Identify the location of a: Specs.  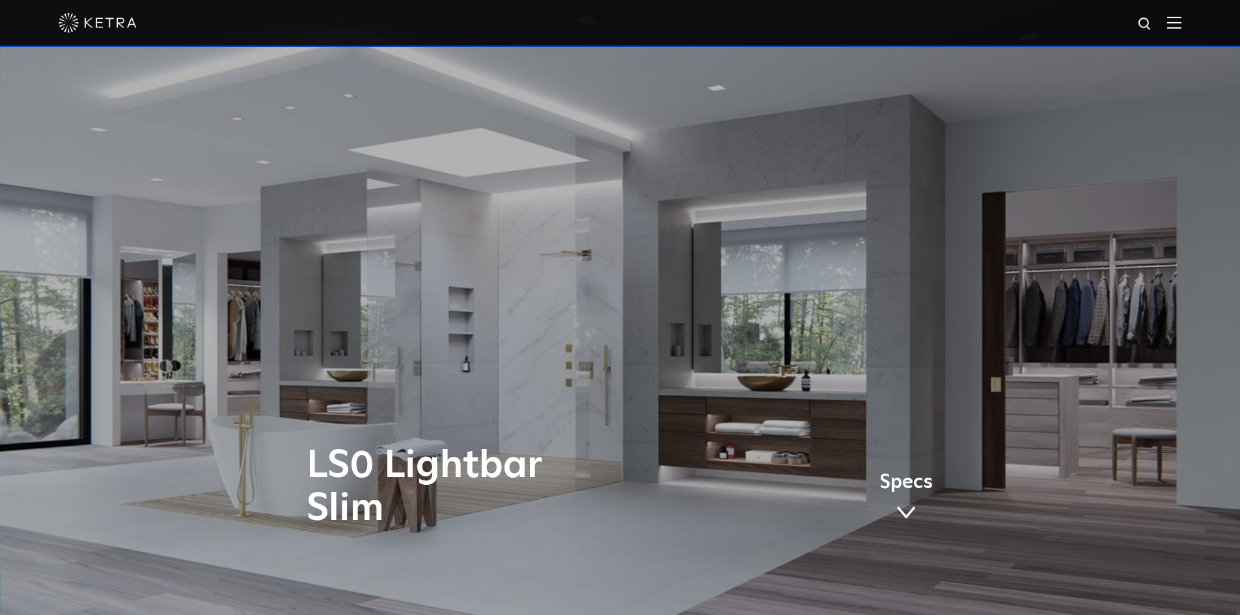
(906, 499).